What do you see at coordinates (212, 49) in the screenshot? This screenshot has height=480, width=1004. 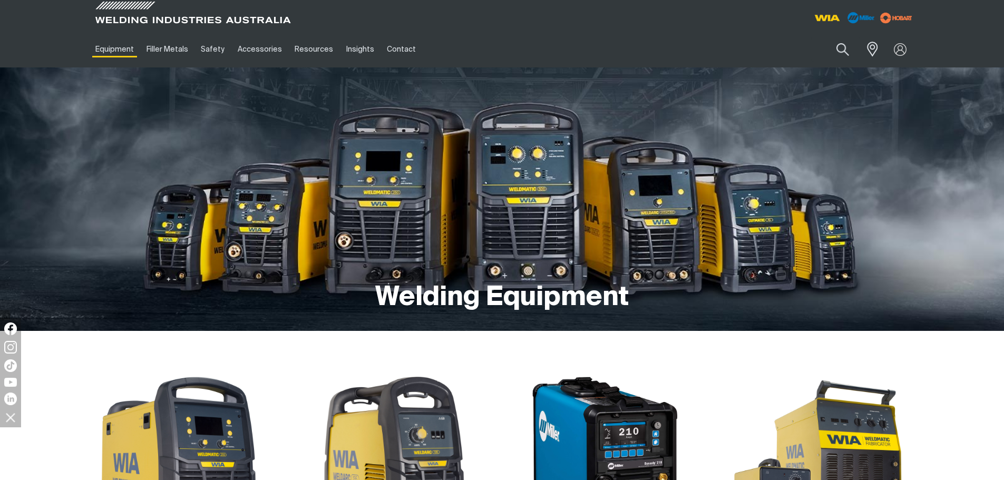 I see `a: Safety` at bounding box center [212, 49].